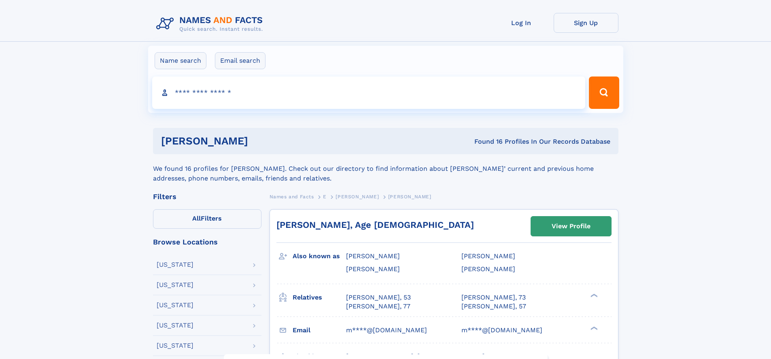  Describe the element at coordinates (211, 24) in the screenshot. I see `img: Logo Names and Facts` at that location.